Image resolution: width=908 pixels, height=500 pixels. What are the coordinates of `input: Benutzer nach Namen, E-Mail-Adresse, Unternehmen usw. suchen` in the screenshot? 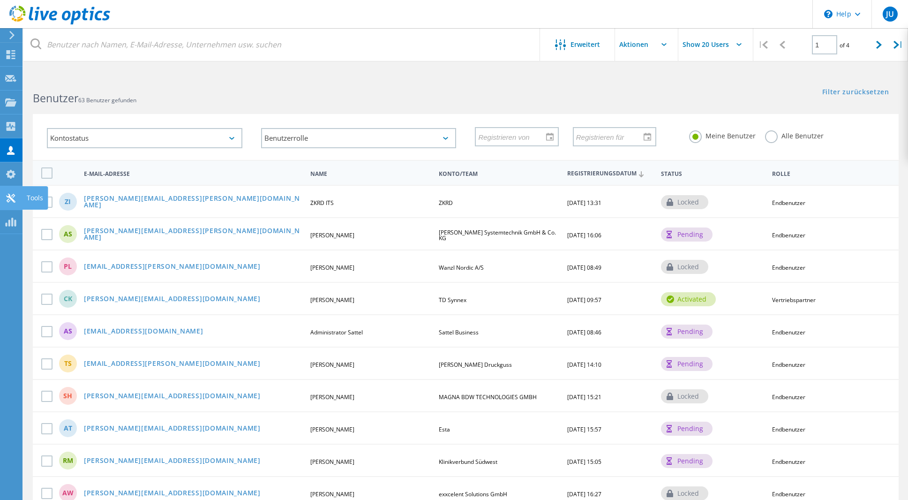 It's located at (282, 45).